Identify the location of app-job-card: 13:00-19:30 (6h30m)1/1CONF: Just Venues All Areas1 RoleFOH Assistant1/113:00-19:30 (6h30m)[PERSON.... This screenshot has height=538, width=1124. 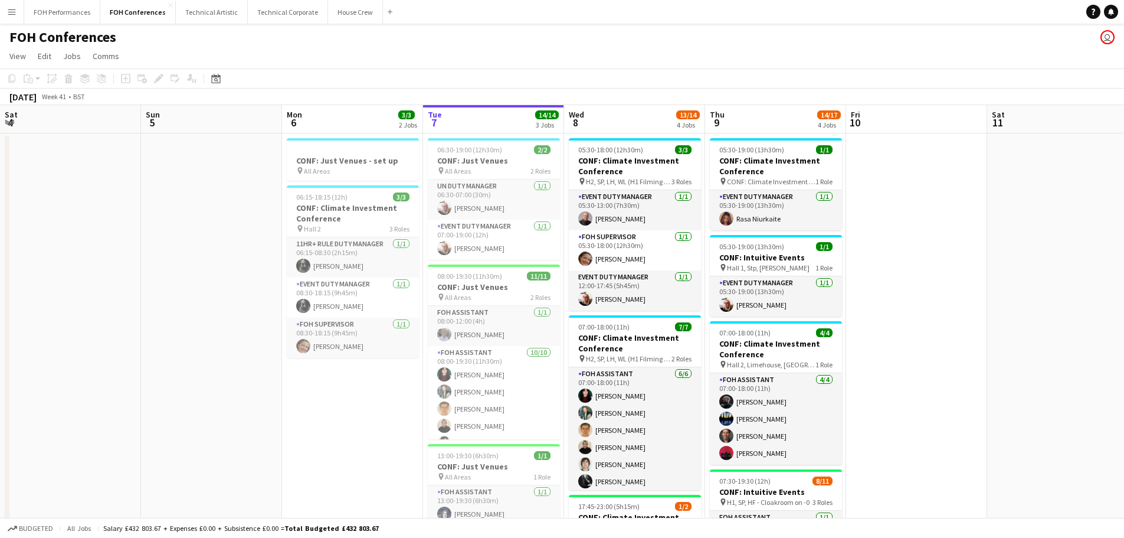
(494, 484).